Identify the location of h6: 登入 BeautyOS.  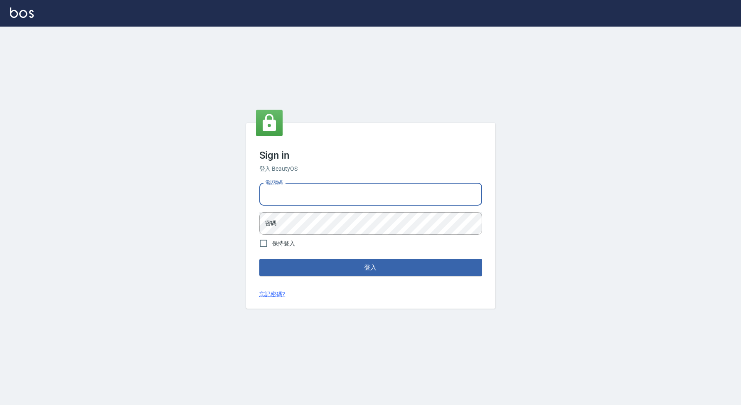
(371, 169).